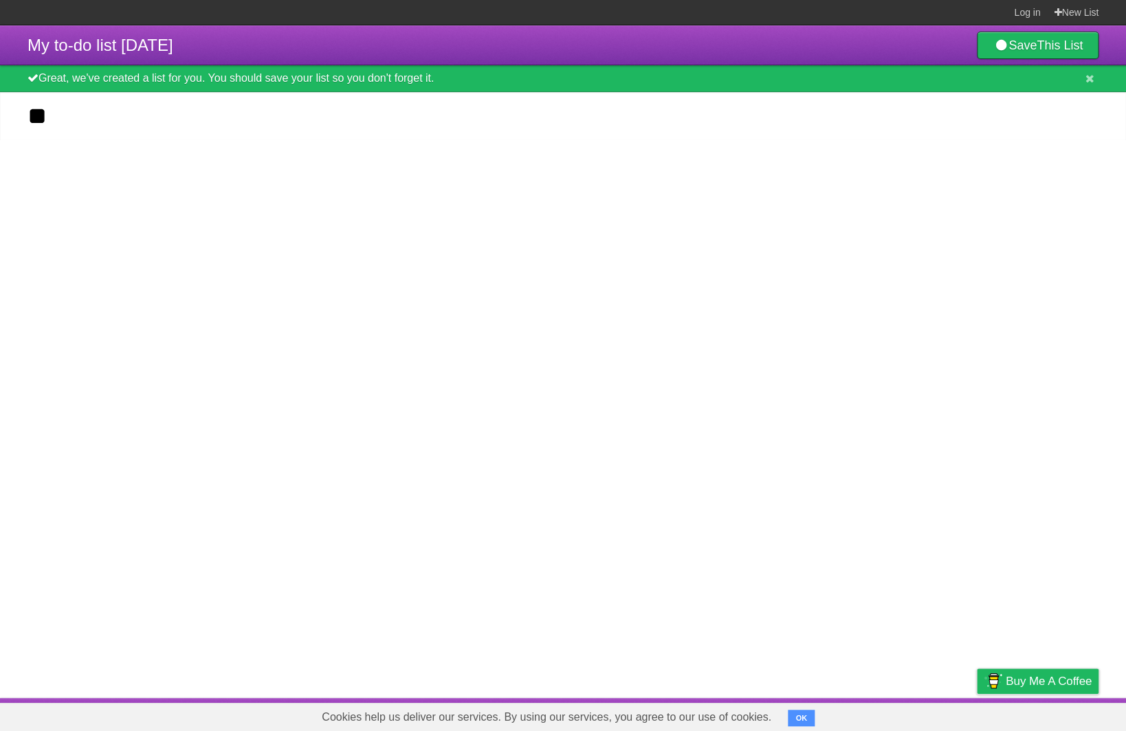 This screenshot has width=1126, height=731. I want to click on a: Privacy, so click(977, 715).